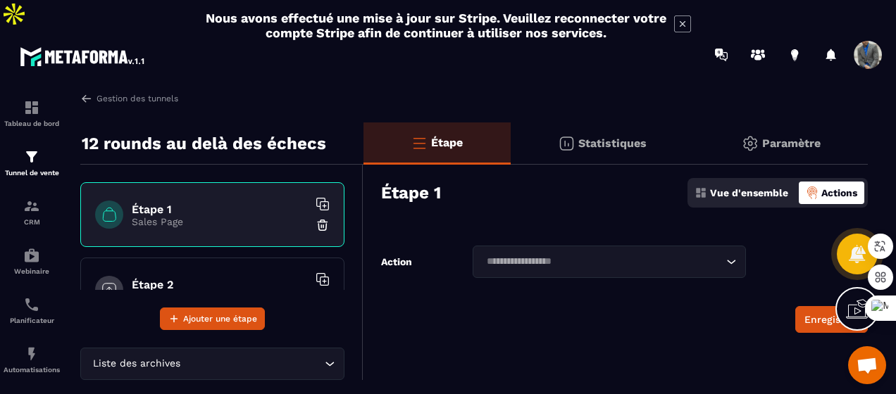 The image size is (896, 394). Describe the element at coordinates (410, 193) in the screenshot. I see `h3: Étape 1` at that location.